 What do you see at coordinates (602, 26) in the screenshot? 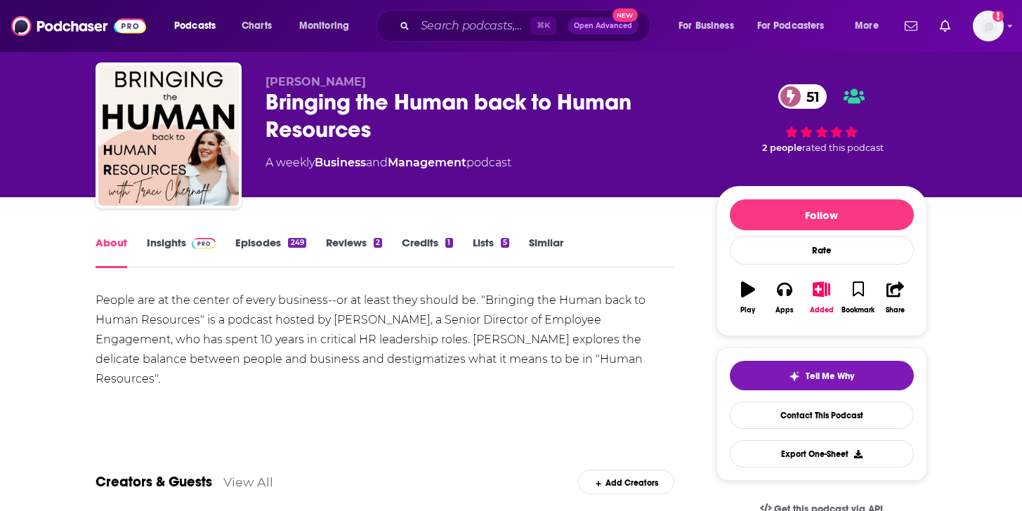
I see `button: Open AdvancedNew` at bounding box center [602, 26].